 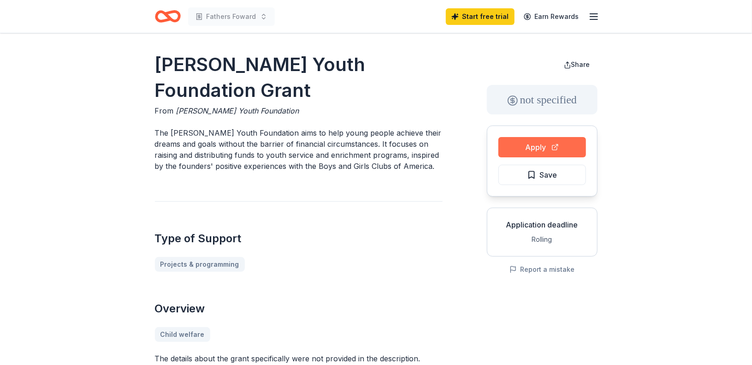 What do you see at coordinates (542, 225) in the screenshot?
I see `div: Application deadline` at bounding box center [542, 225].